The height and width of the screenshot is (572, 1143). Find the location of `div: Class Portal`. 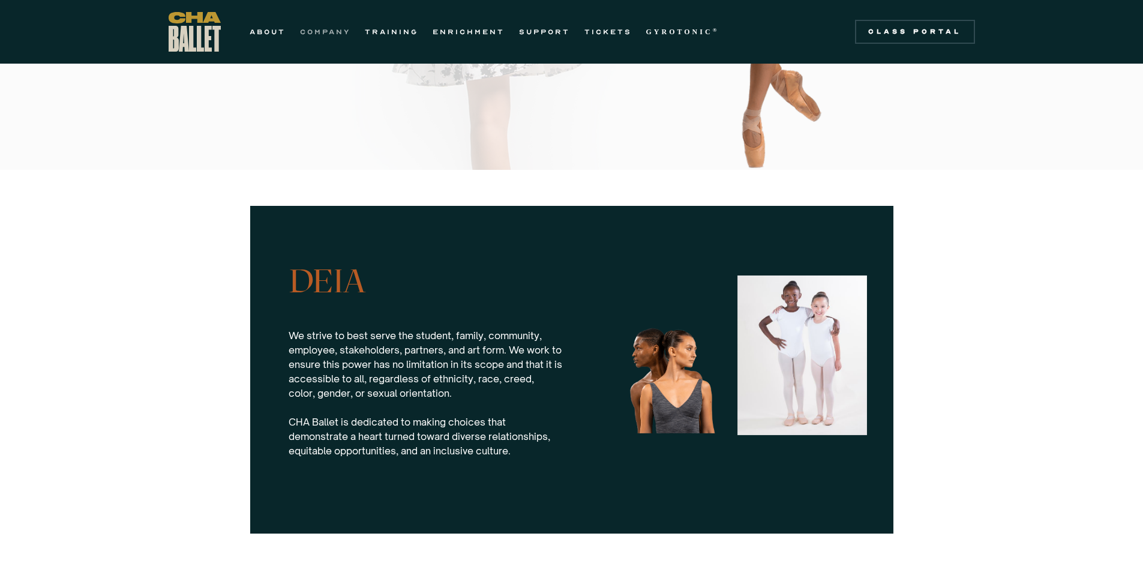

div: Class Portal is located at coordinates (915, 32).